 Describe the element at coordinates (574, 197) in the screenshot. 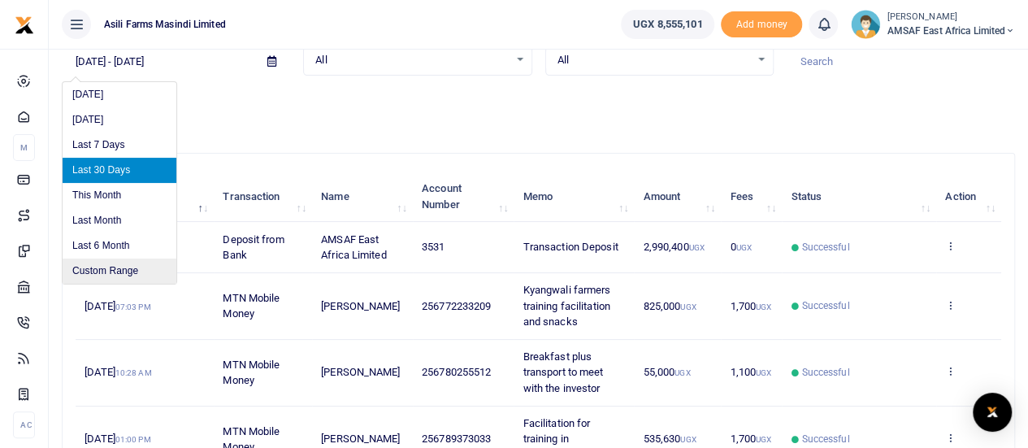

I see `th: Memo: activate to sort column ascending` at that location.